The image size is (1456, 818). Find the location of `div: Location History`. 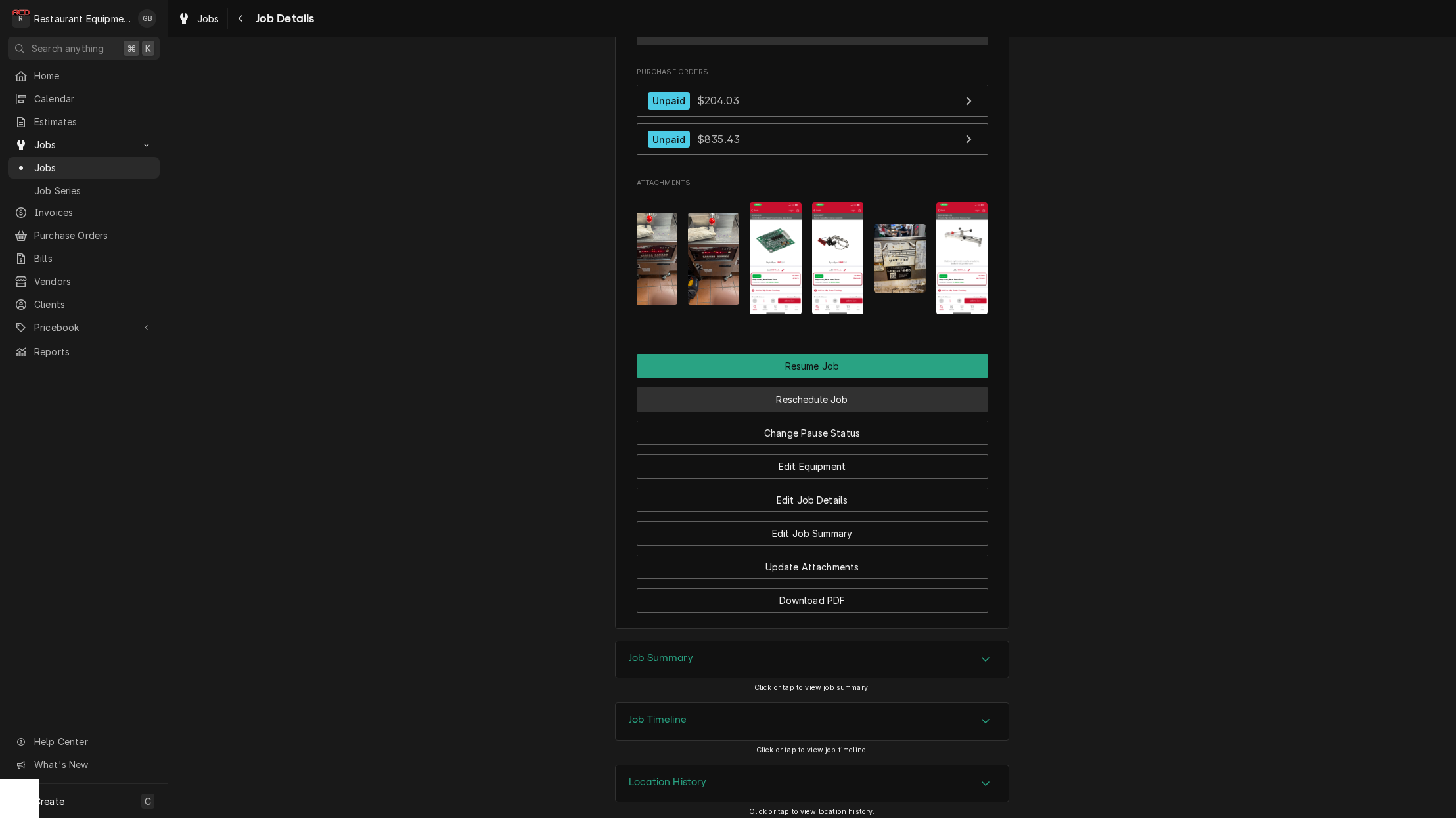

div: Location History is located at coordinates (812, 784).